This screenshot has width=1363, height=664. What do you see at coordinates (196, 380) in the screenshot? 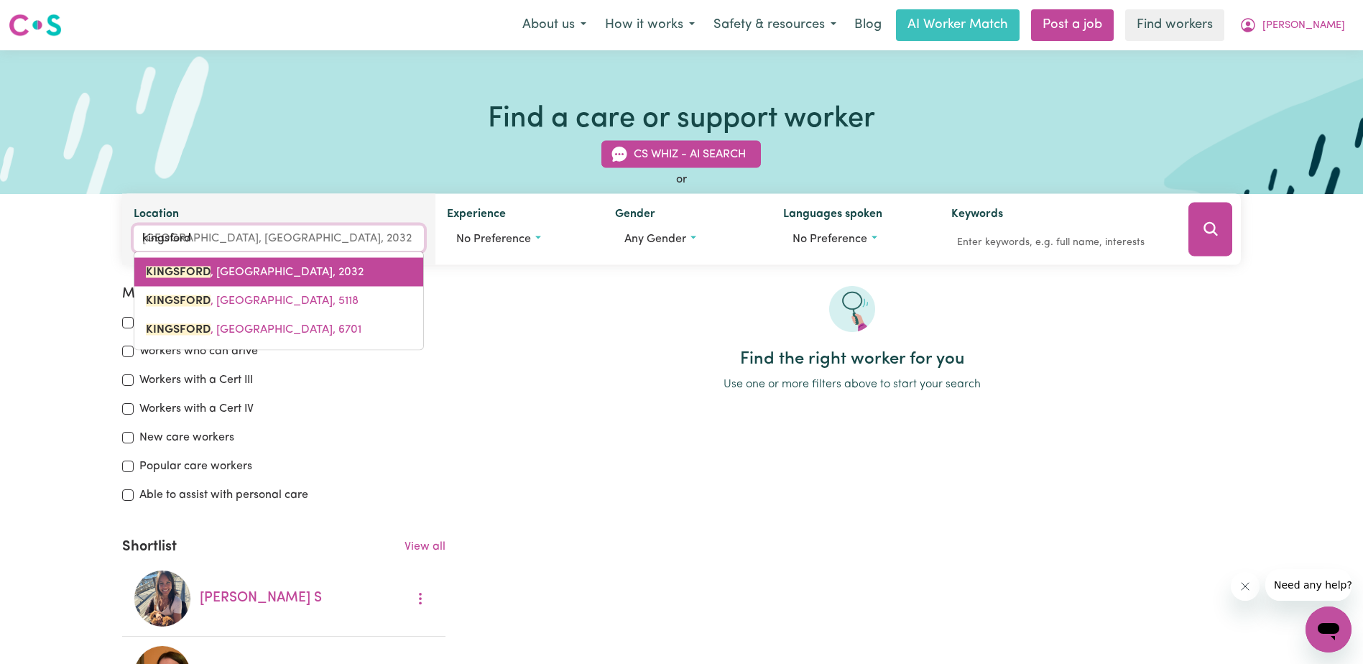
I see `label: Workers with a Cert III` at bounding box center [196, 380].